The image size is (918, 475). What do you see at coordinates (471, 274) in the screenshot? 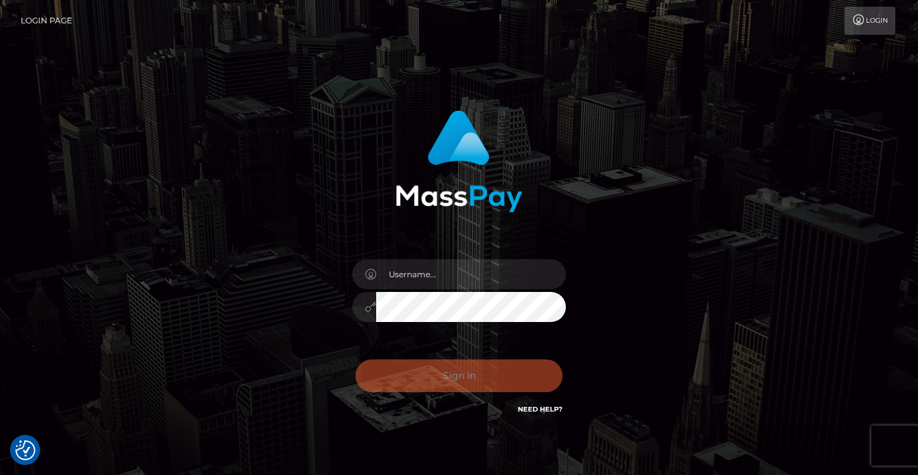
I see `input: Username...` at bounding box center [471, 274].